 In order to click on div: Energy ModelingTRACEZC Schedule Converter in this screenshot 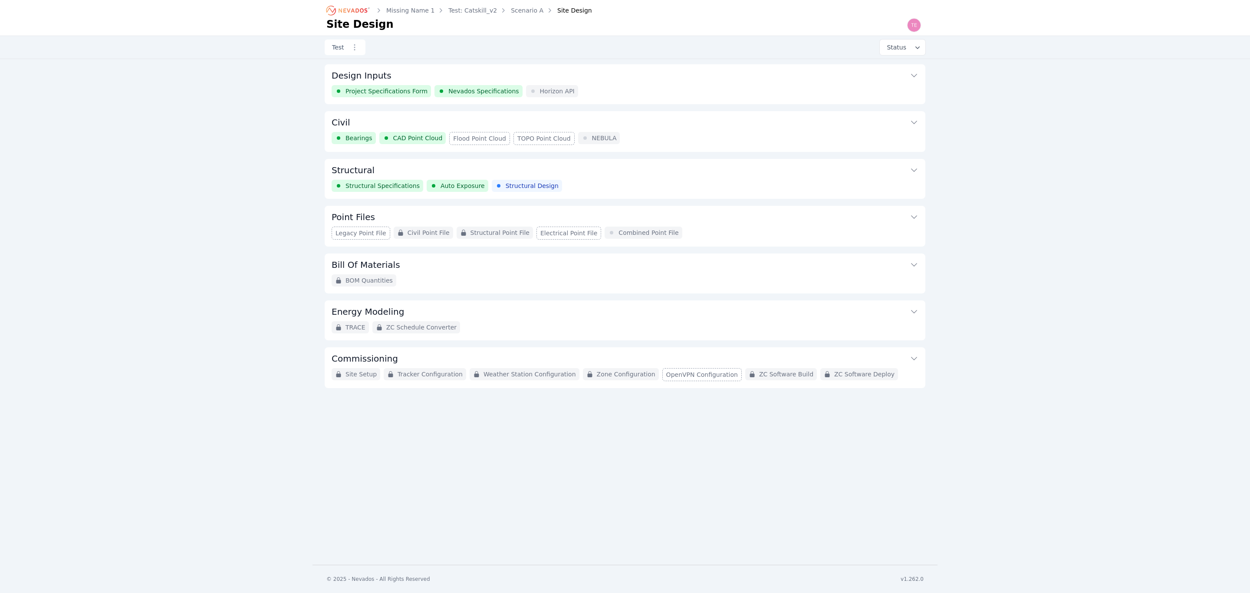, I will do `click(625, 320)`.